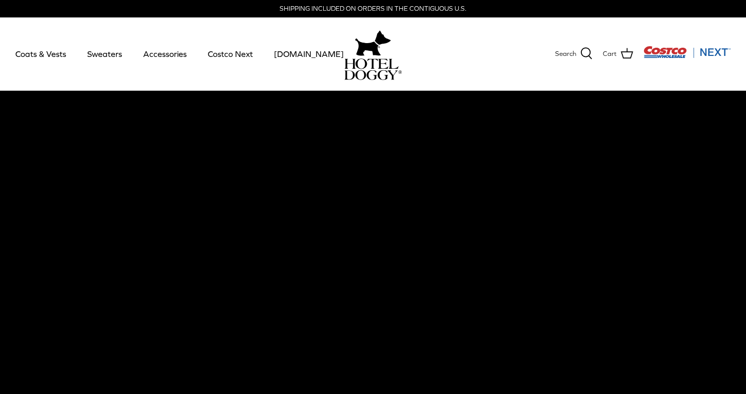  What do you see at coordinates (165, 54) in the screenshot?
I see `a: Accessories` at bounding box center [165, 54].